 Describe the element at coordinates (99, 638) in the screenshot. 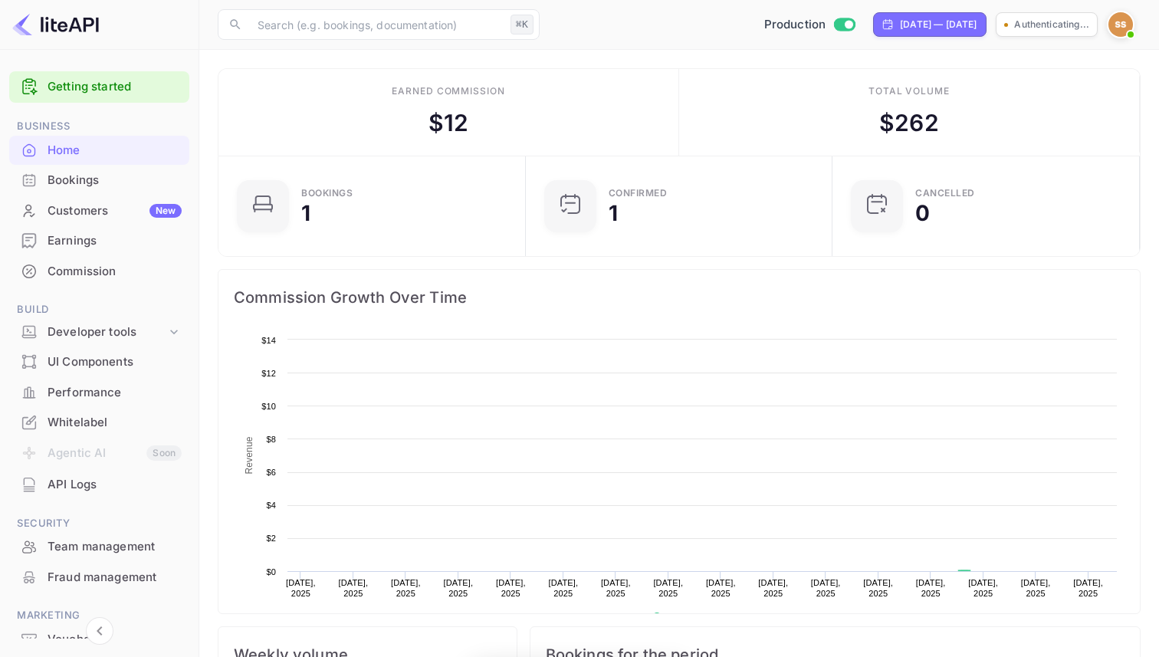

I see `a: Vouchers` at that location.